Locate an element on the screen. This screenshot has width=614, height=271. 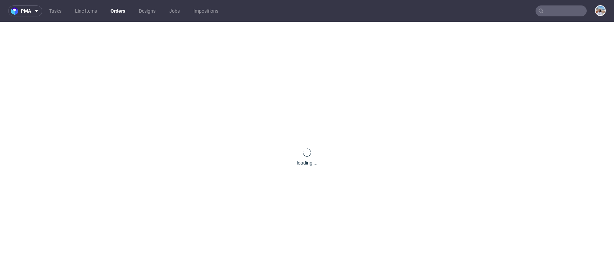
div: loading ... is located at coordinates (307, 163).